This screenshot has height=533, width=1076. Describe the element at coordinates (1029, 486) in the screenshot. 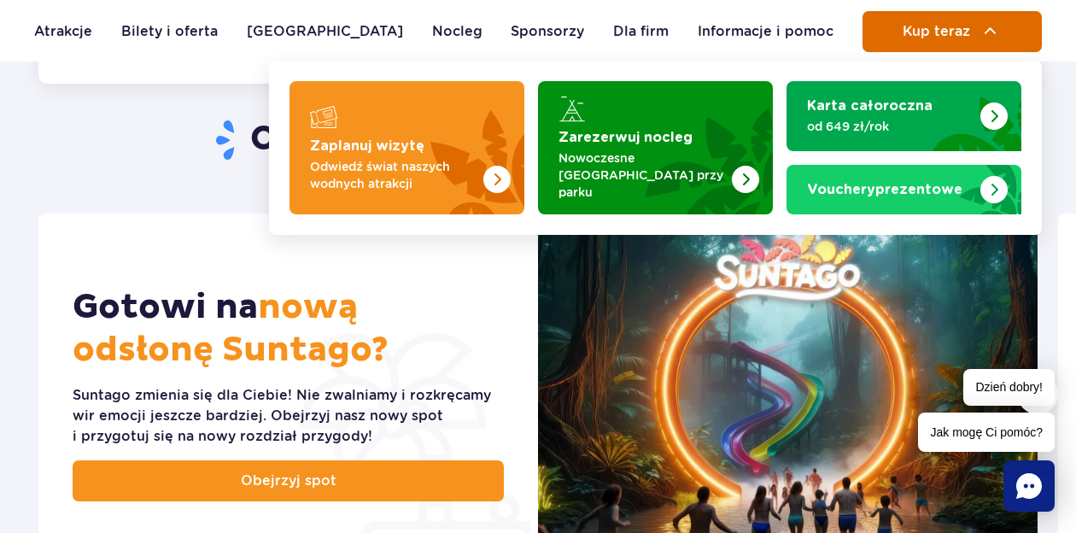

I see `div: Chat` at that location.